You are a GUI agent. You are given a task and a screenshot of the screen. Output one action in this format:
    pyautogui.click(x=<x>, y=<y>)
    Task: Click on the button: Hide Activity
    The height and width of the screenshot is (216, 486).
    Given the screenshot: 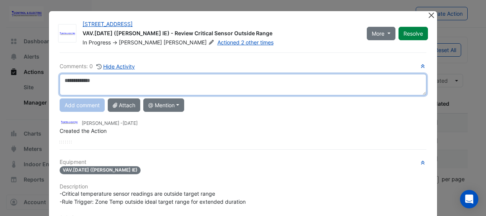 What is the action you would take?
    pyautogui.click(x=115, y=66)
    